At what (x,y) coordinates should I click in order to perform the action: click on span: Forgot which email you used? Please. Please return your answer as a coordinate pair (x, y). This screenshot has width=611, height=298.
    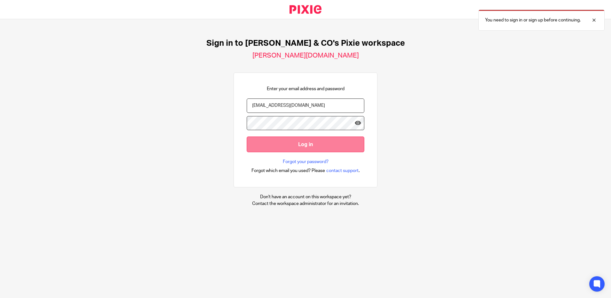
    Looking at the image, I should click on (288, 171).